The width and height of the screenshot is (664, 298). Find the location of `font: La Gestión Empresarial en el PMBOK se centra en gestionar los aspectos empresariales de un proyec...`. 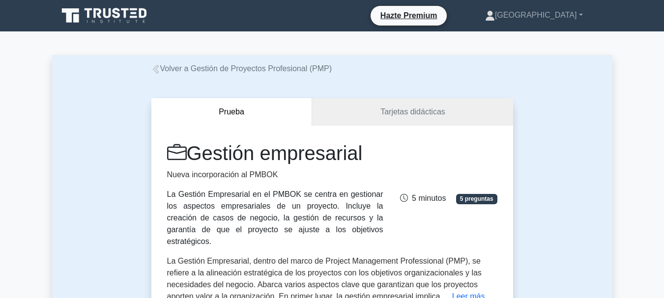

font: La Gestión Empresarial en el PMBOK se centra en gestionar los aspectos empresariales de un proyec... is located at coordinates (275, 218).